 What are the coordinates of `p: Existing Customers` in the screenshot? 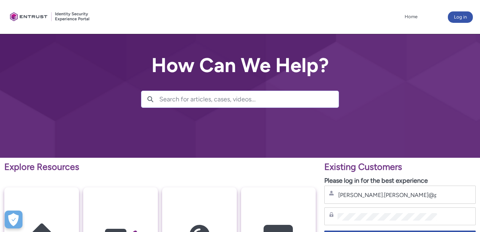 It's located at (400, 167).